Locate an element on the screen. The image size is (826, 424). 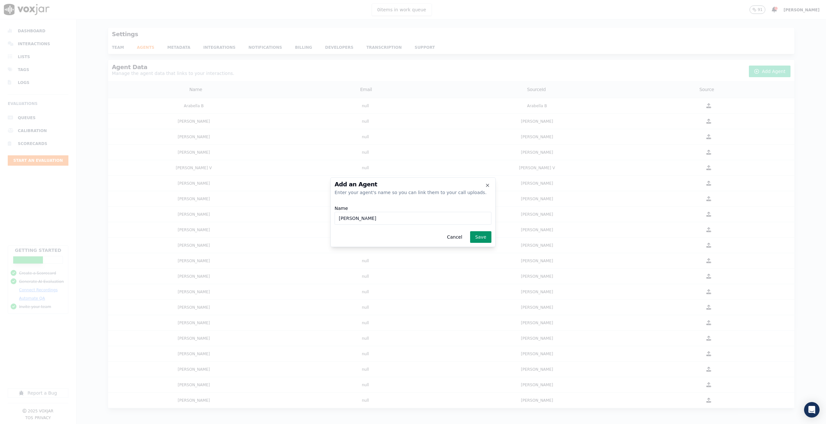
div: Open Intercom Messenger is located at coordinates (812, 409).